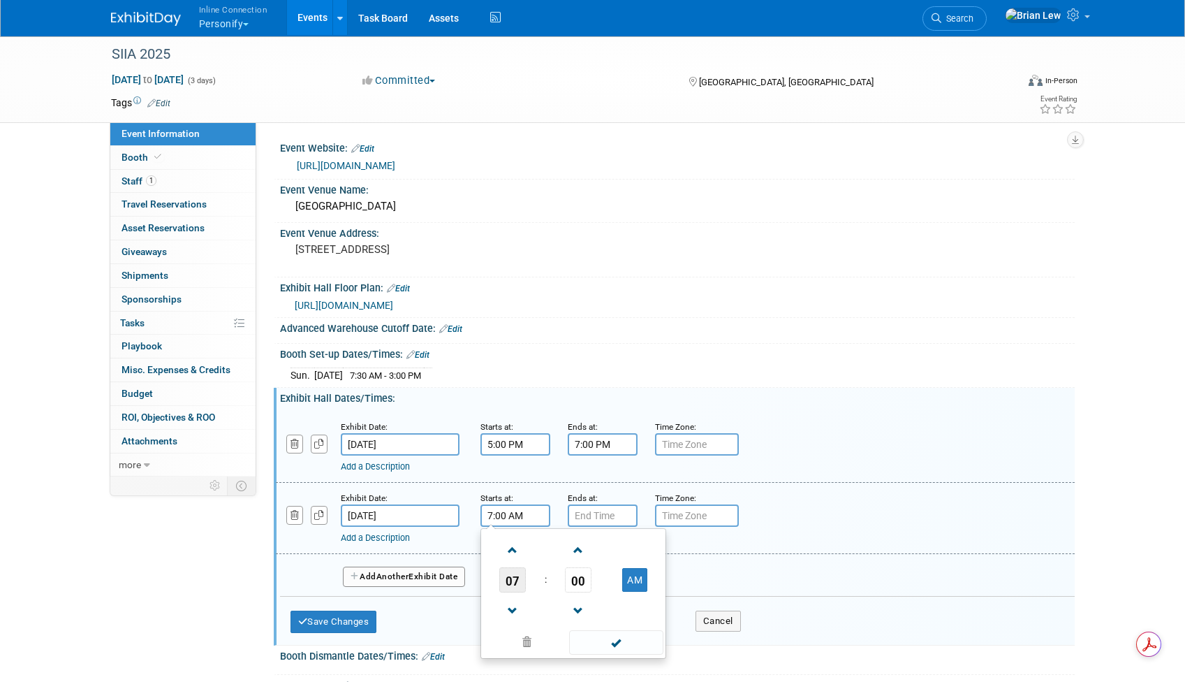 Image resolution: width=1185 pixels, height=682 pixels. I want to click on span: Misc. Expenses & Credits, so click(176, 369).